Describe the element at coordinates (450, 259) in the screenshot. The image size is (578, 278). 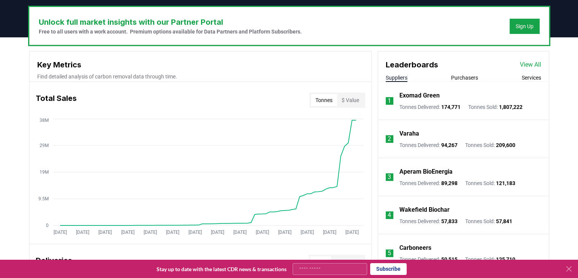
I see `span: 50,515` at that location.